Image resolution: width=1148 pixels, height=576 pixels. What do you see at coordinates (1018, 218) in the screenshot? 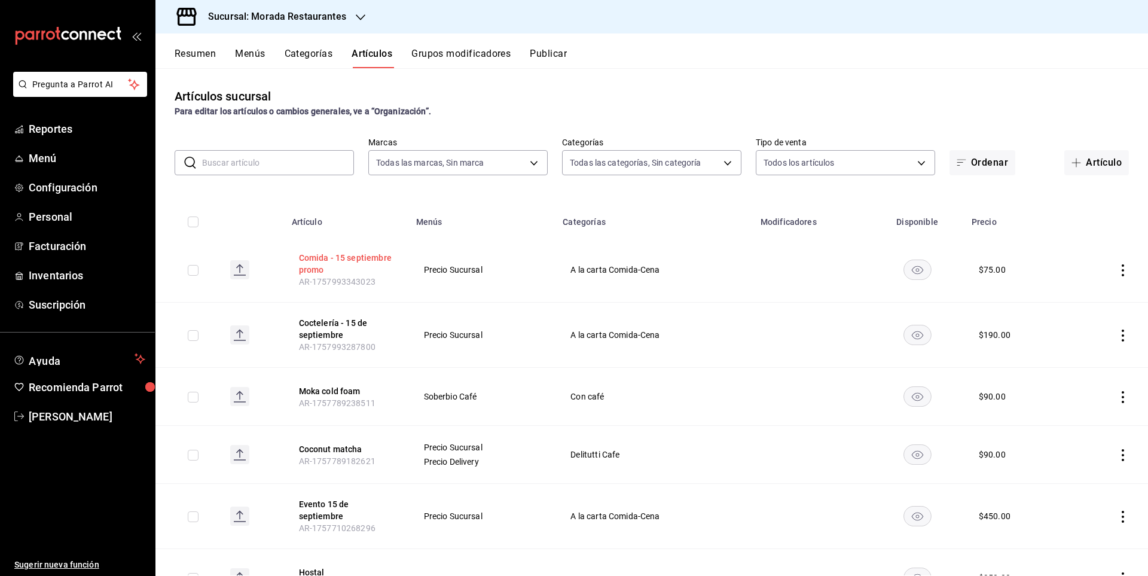
I see `th: Precio` at bounding box center [1018, 218].